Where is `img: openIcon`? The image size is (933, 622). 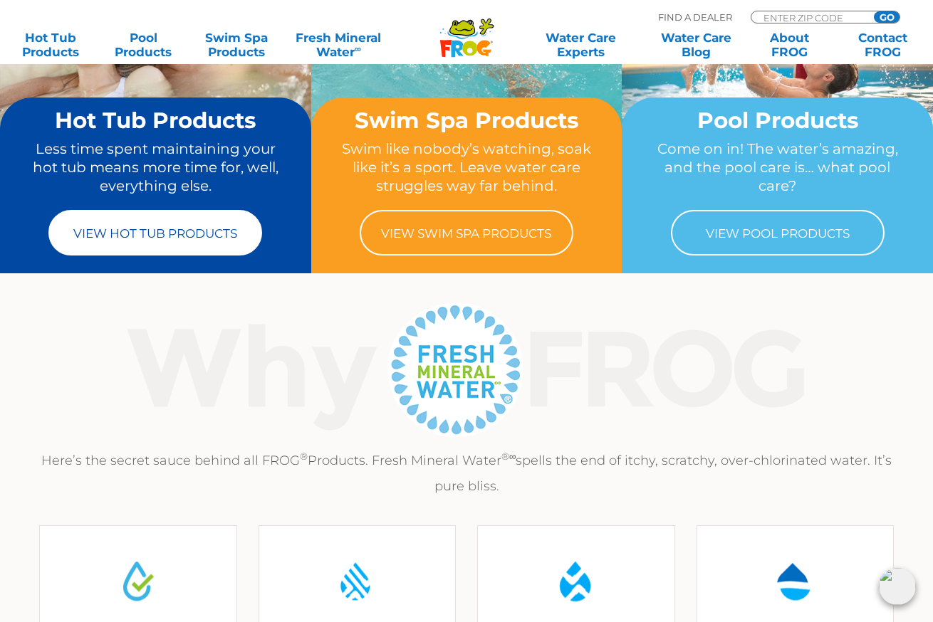
img: openIcon is located at coordinates (897, 587).